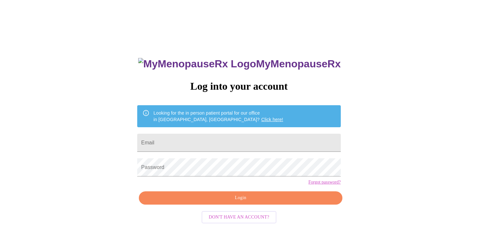  Describe the element at coordinates (272, 119) in the screenshot. I see `a: Click here!` at that location.